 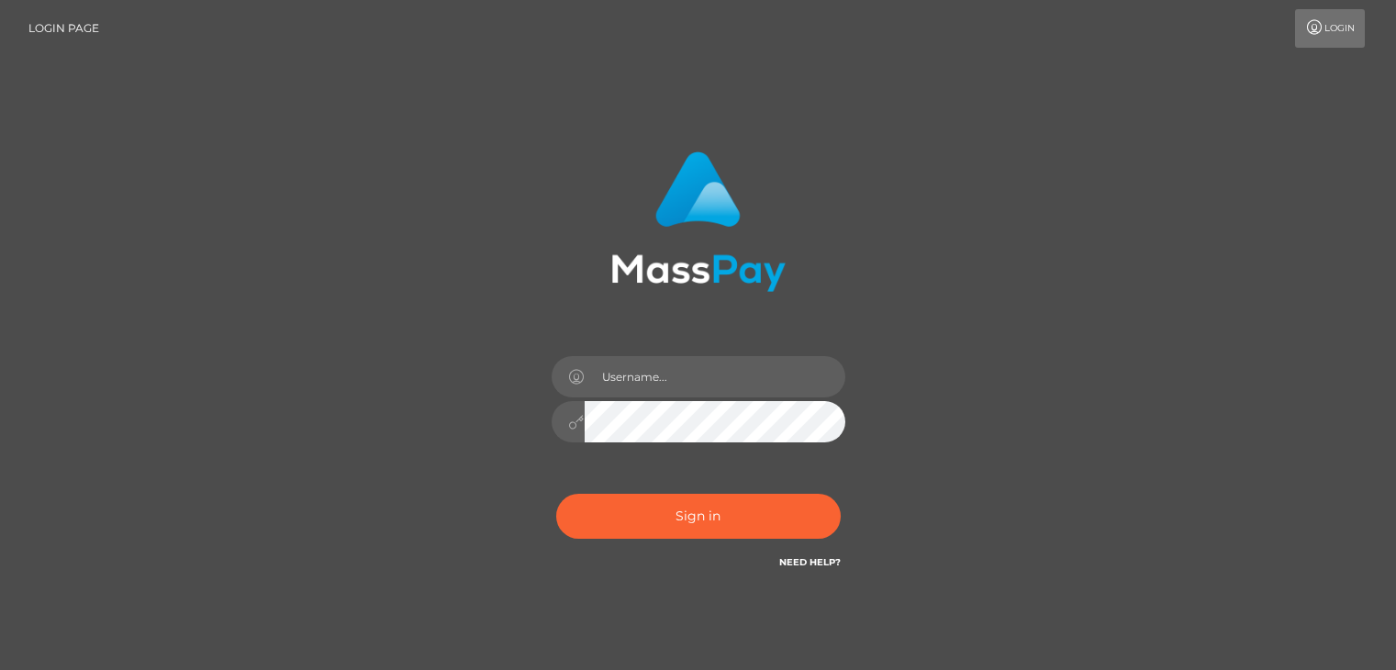 I want to click on a: Login Page, so click(x=63, y=28).